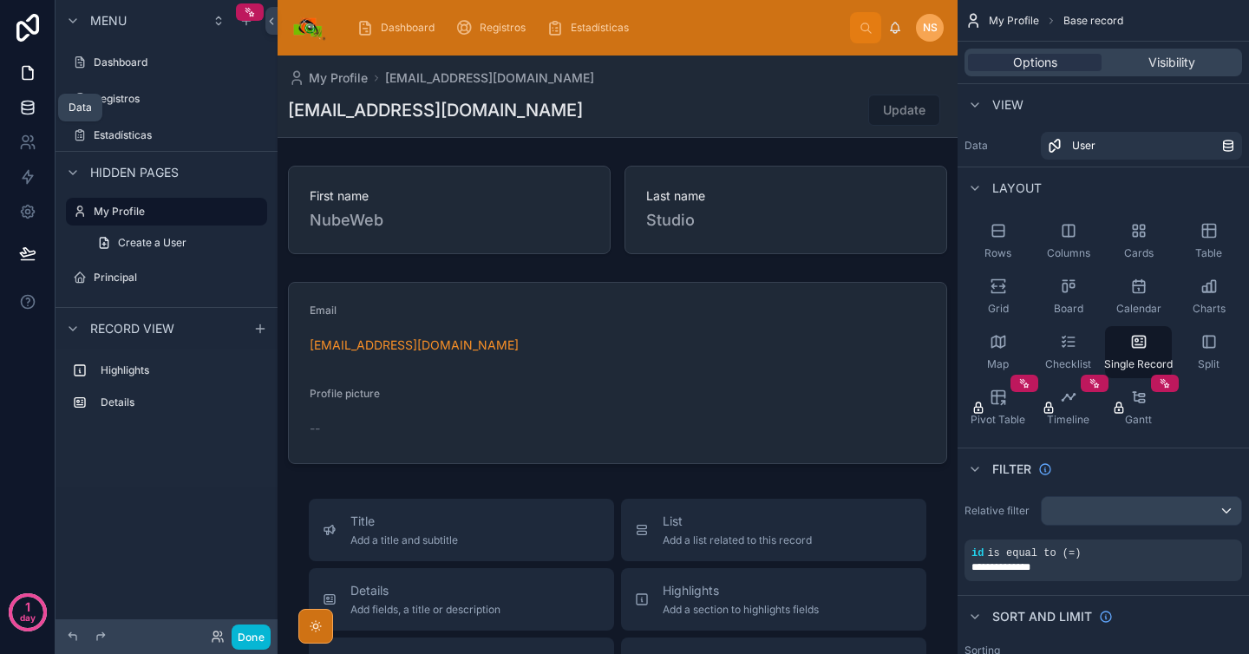 The height and width of the screenshot is (654, 1249). What do you see at coordinates (1138, 352) in the screenshot?
I see `button: Single Record` at bounding box center [1138, 352].